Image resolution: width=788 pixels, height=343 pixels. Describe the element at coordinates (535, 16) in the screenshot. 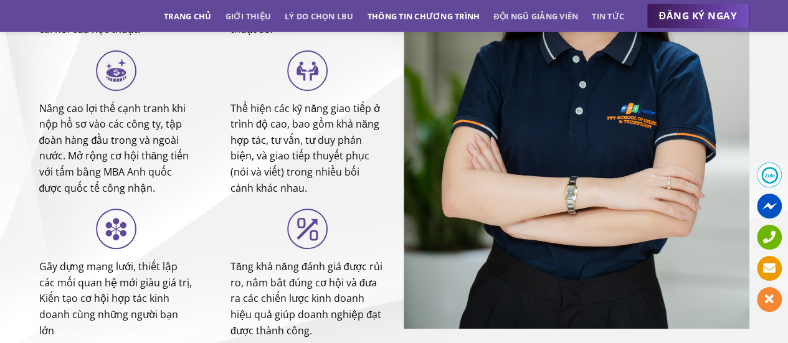

I see `a: Đội ngũ giảng viên` at that location.